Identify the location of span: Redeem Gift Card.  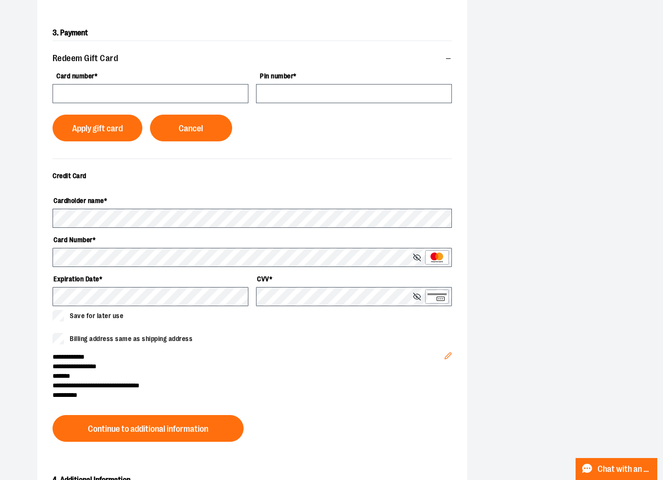
(85, 58).